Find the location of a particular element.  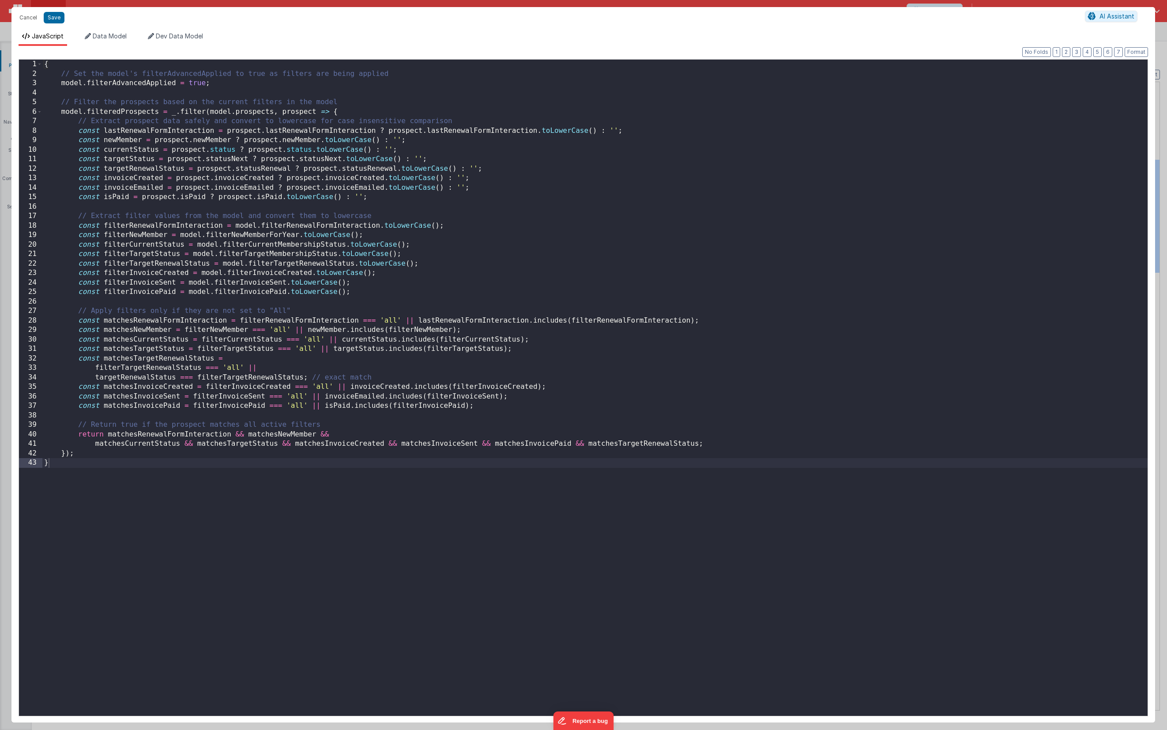

span: JavaScript is located at coordinates (48, 36).